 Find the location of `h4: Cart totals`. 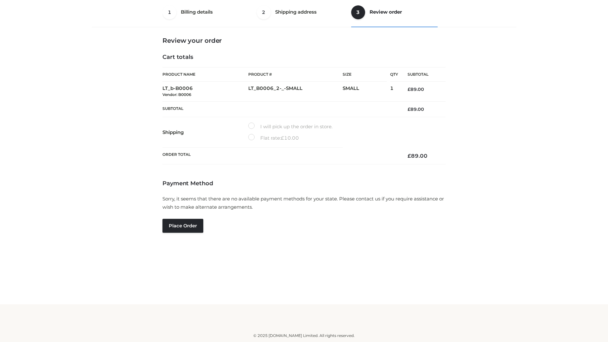

h4: Cart totals is located at coordinates (304, 57).